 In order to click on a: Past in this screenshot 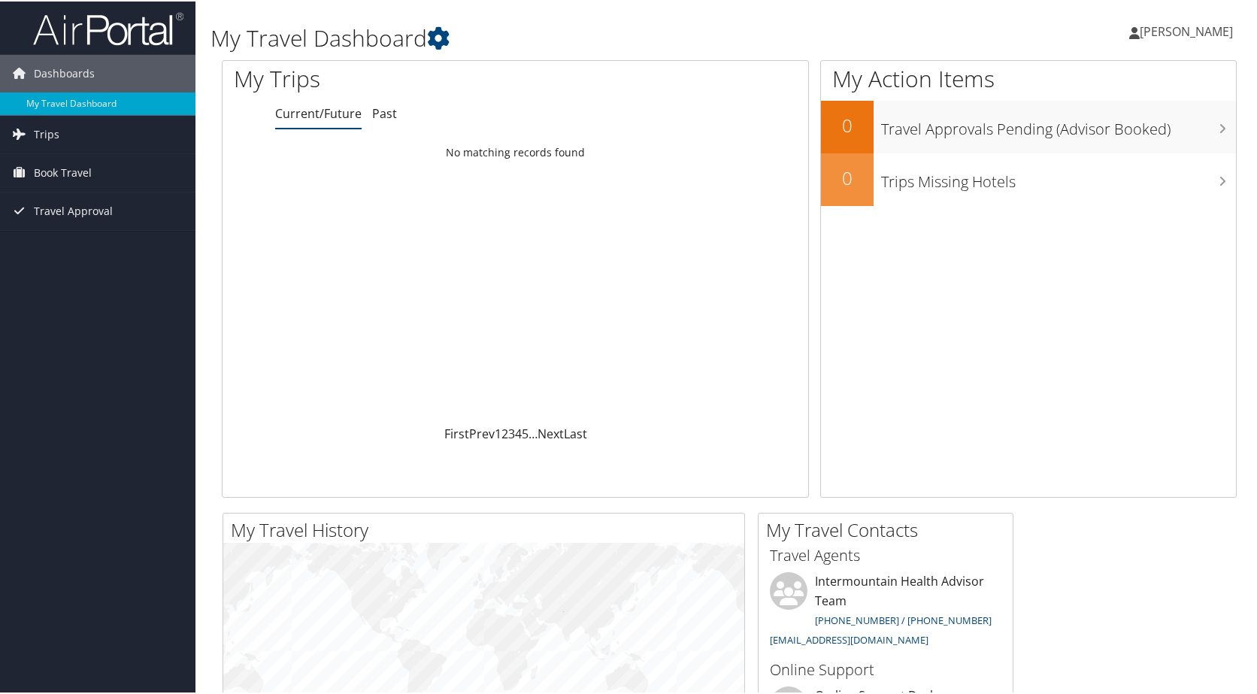, I will do `click(384, 112)`.